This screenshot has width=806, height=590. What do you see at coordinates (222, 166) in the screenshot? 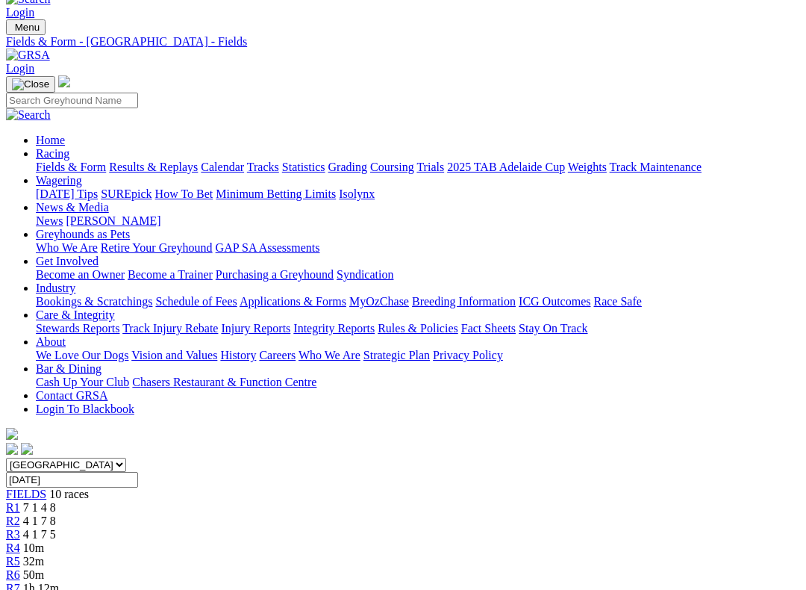
I see `a: Calendar` at bounding box center [222, 166].